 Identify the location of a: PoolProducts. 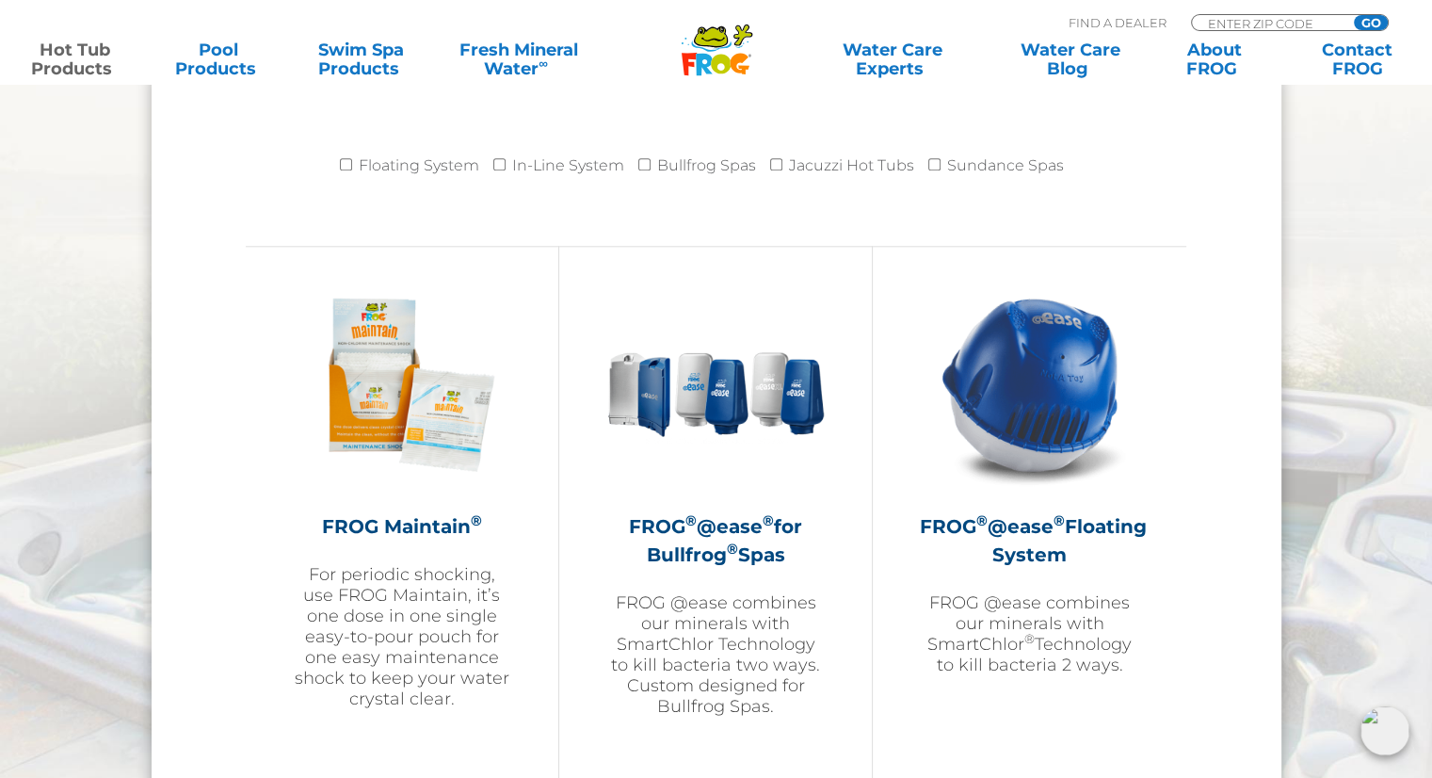
(218, 59).